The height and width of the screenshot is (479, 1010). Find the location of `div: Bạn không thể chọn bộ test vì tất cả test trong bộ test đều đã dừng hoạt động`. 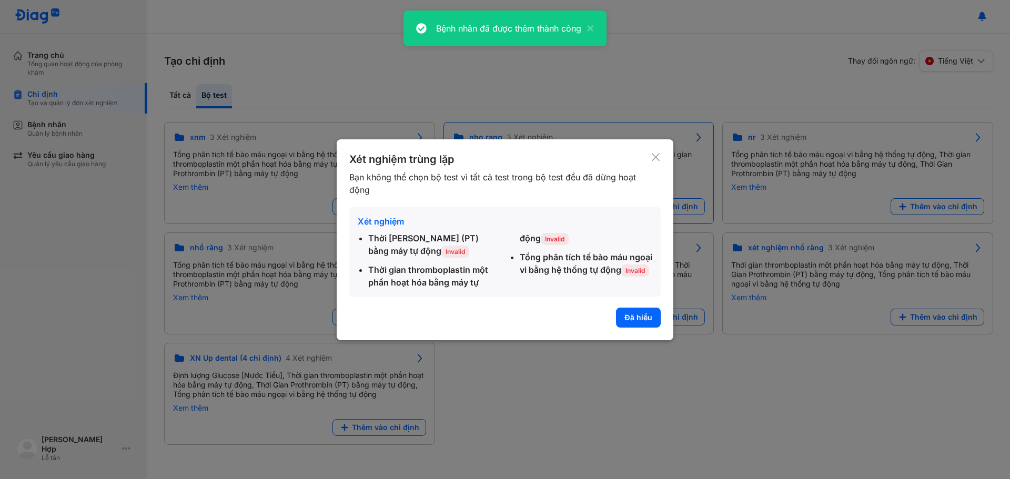

div: Bạn không thể chọn bộ test vì tất cả test trong bộ test đều đã dừng hoạt động is located at coordinates (500, 184).